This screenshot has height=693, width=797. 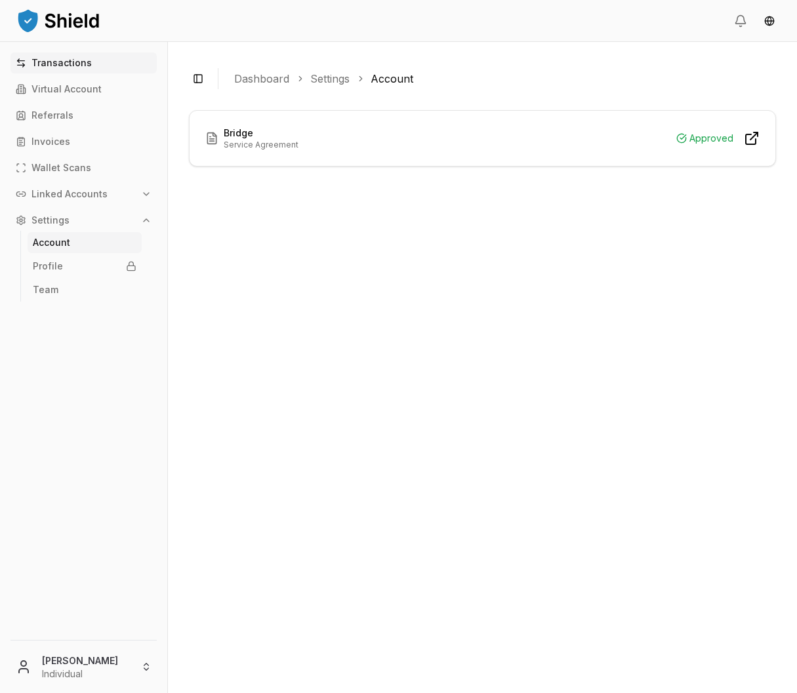 I want to click on button: Linked Accounts, so click(x=83, y=194).